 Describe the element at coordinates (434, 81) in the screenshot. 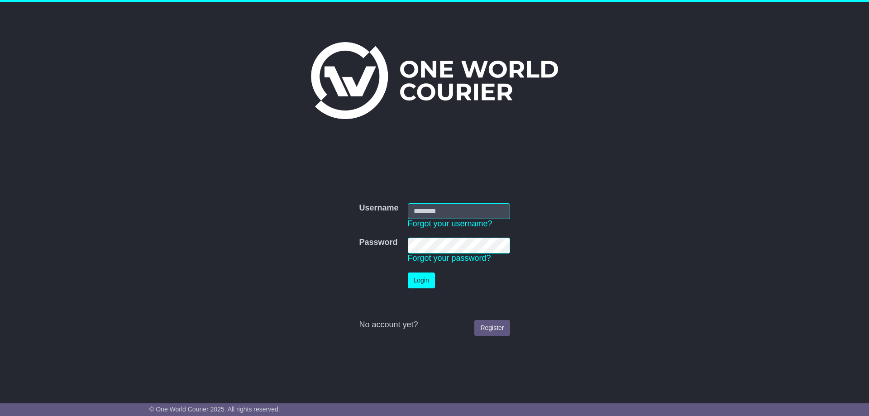

I see `img: One World` at that location.